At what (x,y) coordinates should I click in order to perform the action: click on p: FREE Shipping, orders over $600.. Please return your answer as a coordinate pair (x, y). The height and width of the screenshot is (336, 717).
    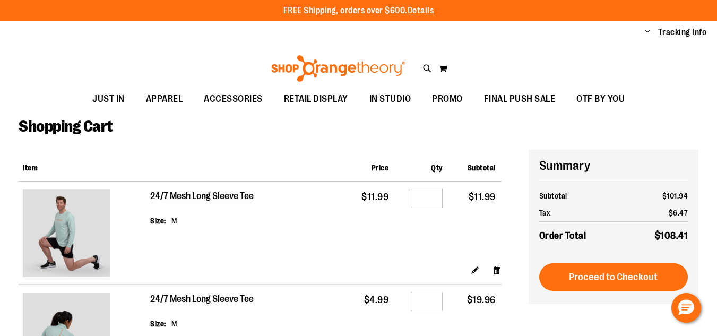
    Looking at the image, I should click on (359, 11).